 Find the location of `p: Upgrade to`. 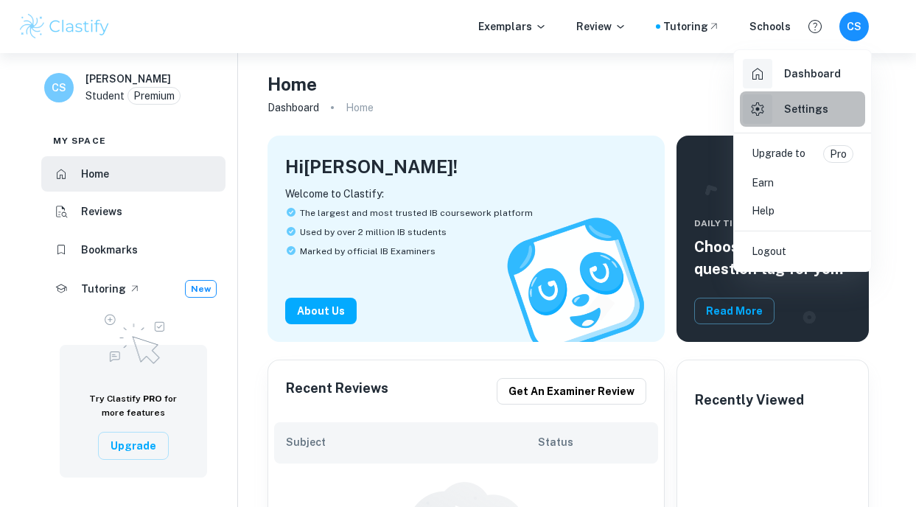

p: Upgrade to is located at coordinates (779, 154).